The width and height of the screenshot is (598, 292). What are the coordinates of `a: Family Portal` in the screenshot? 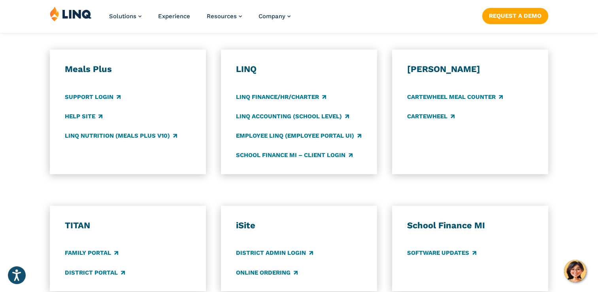 It's located at (91, 253).